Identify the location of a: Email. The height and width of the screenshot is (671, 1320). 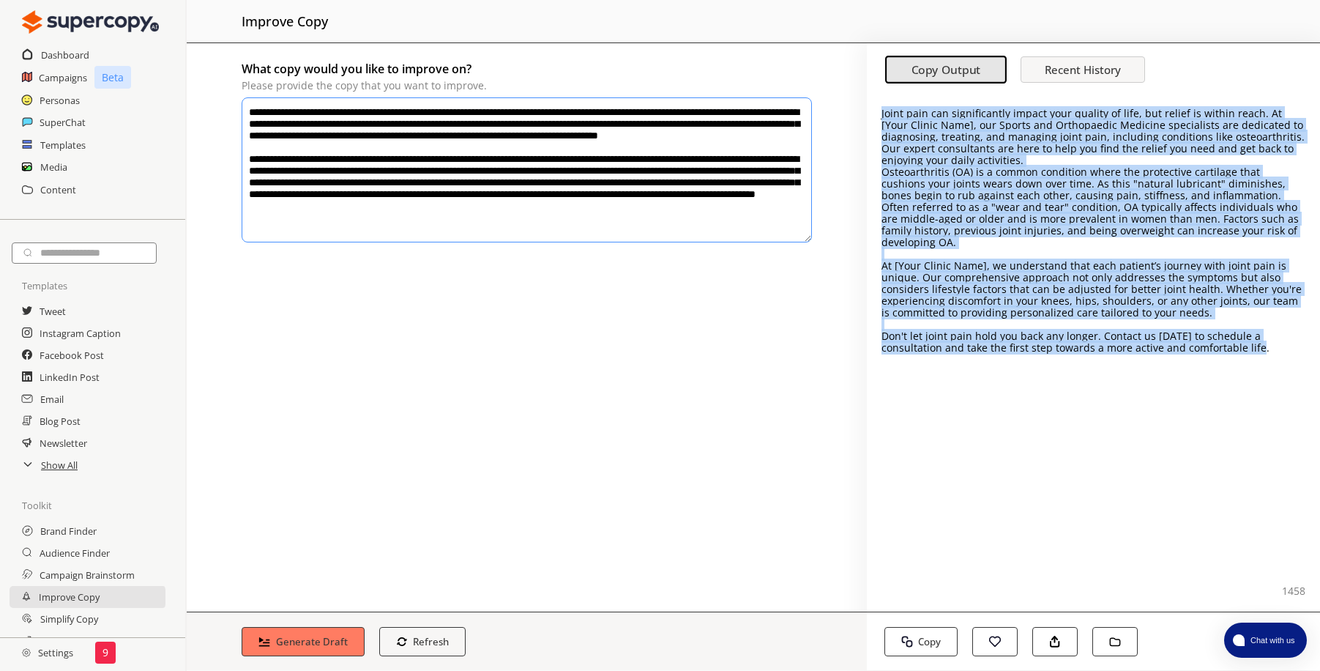
(52, 399).